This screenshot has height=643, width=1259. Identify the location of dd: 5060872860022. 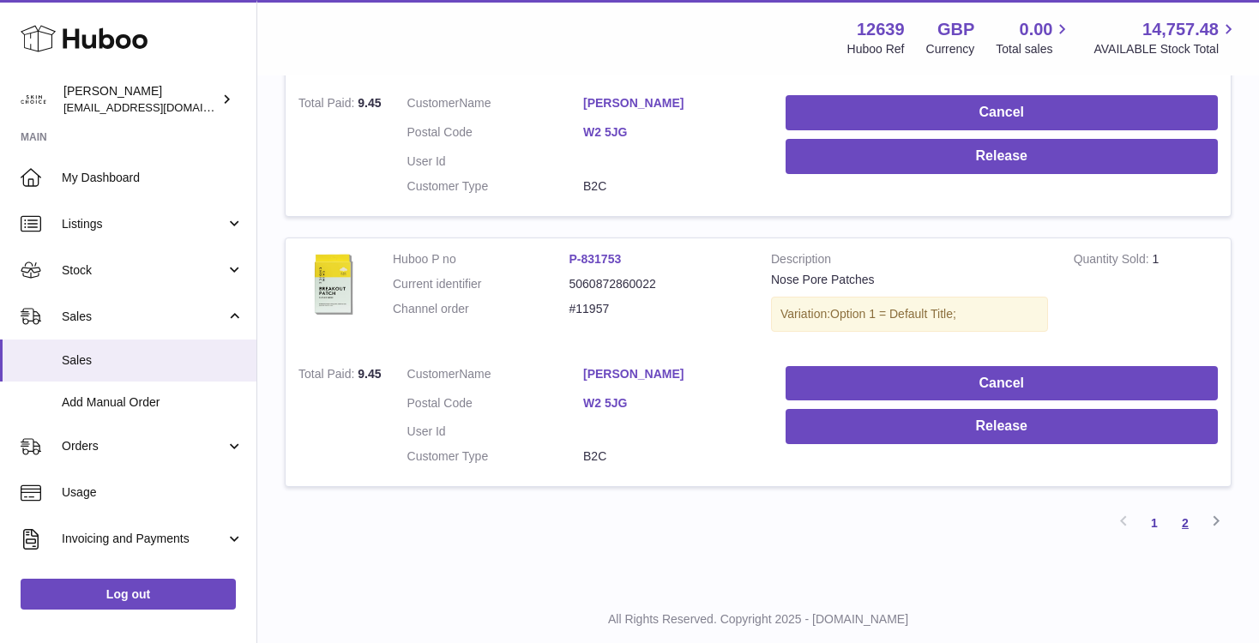
(658, 284).